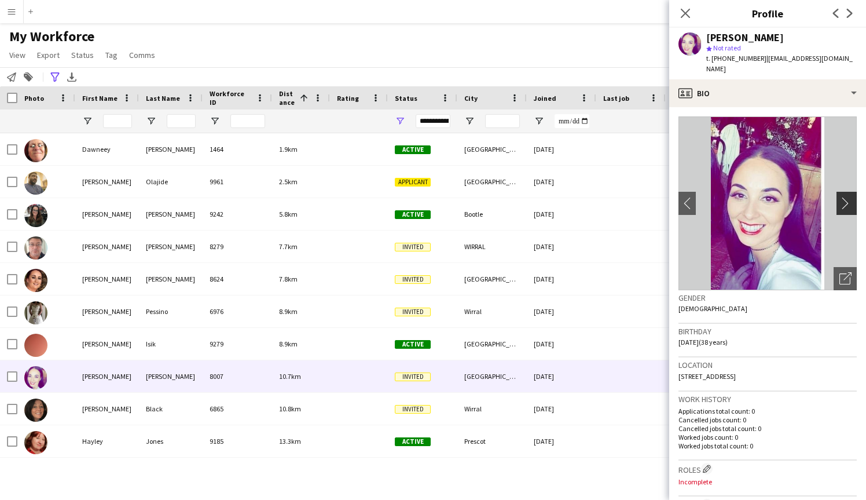  I want to click on img: Olaoluwa Richards Olajide, so click(36, 183).